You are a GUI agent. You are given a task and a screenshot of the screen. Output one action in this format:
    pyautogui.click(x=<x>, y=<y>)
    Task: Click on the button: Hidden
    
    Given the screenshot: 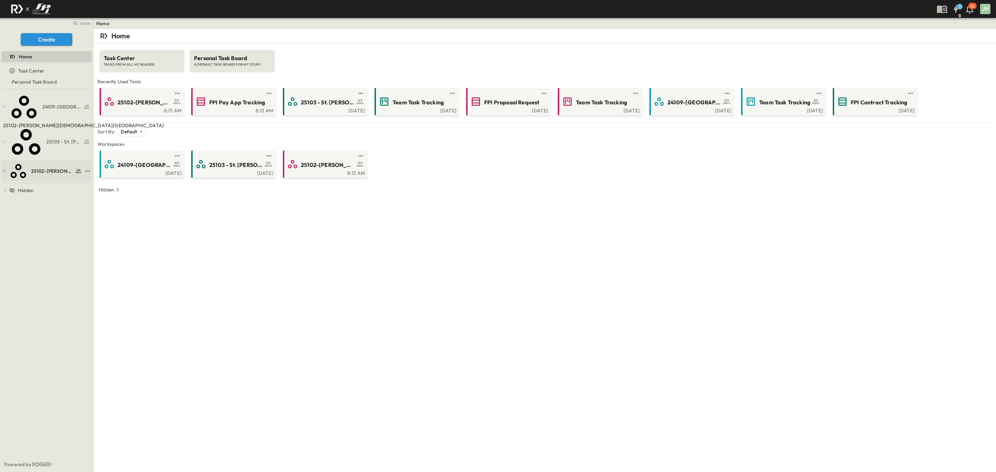 What is the action you would take?
    pyautogui.click(x=110, y=190)
    